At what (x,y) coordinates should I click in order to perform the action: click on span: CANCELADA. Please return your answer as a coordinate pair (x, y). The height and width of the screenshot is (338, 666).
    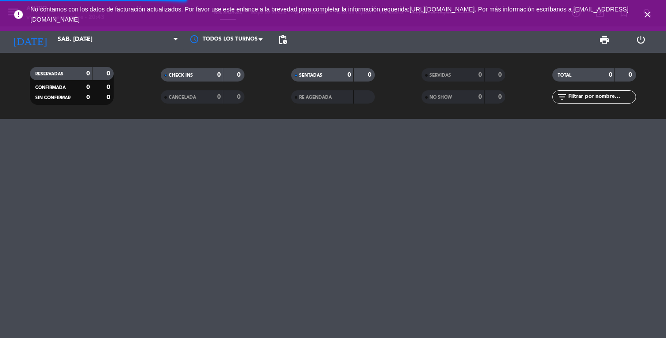
    Looking at the image, I should click on (182, 97).